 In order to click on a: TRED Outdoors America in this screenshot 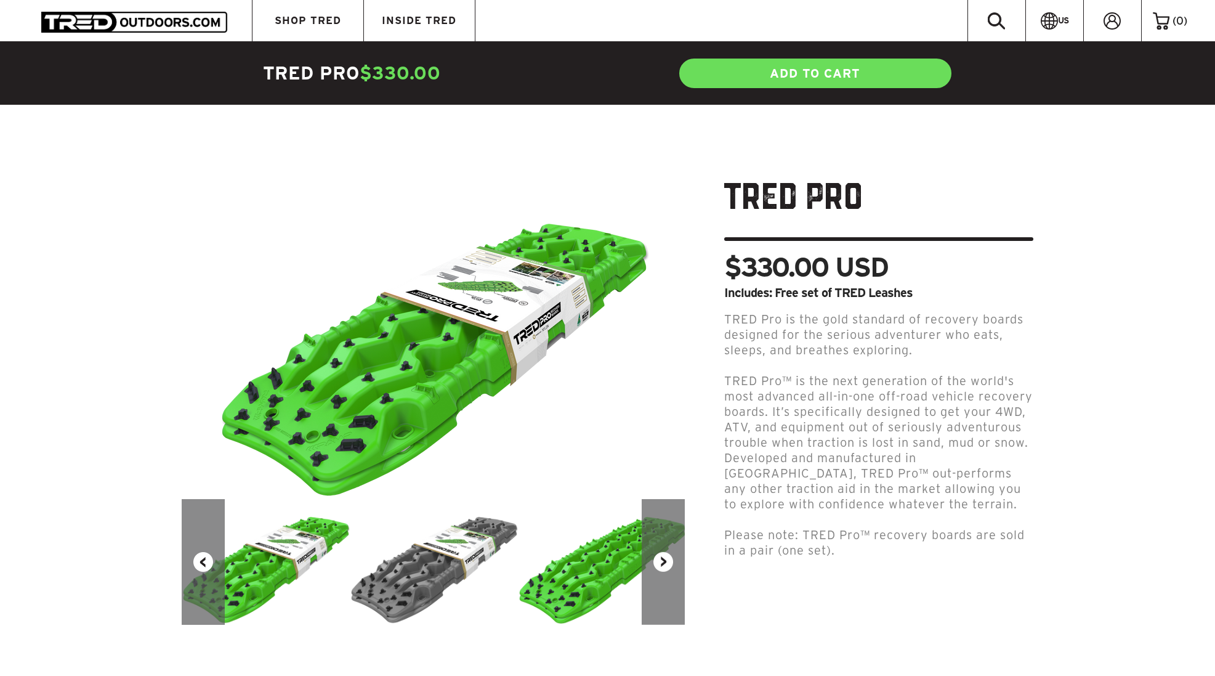, I will do `click(134, 22)`.